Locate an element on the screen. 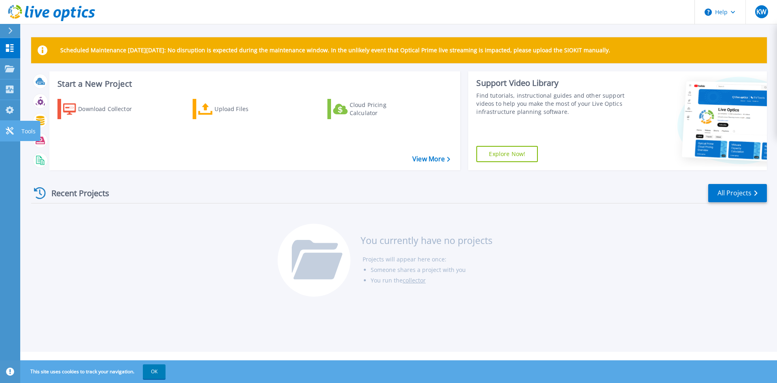 This screenshot has width=777, height=383. span: KW is located at coordinates (762, 12).